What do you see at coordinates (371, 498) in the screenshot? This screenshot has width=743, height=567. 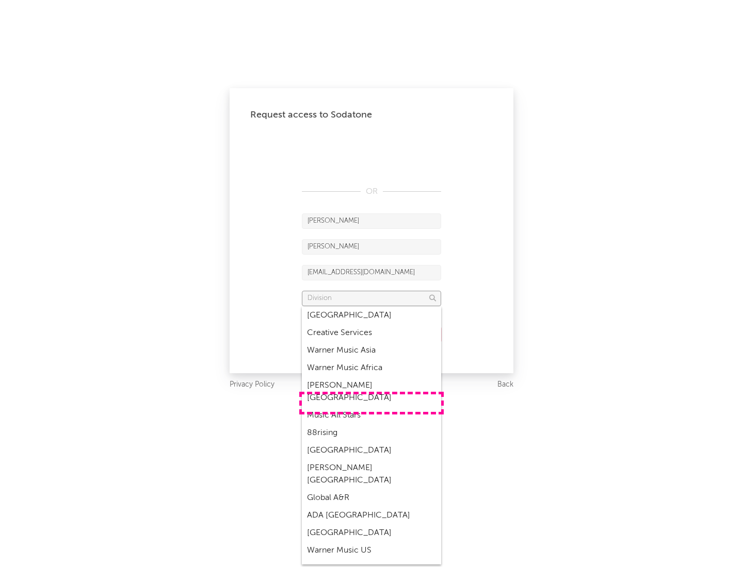 I see `div: Global A&R` at bounding box center [371, 498].